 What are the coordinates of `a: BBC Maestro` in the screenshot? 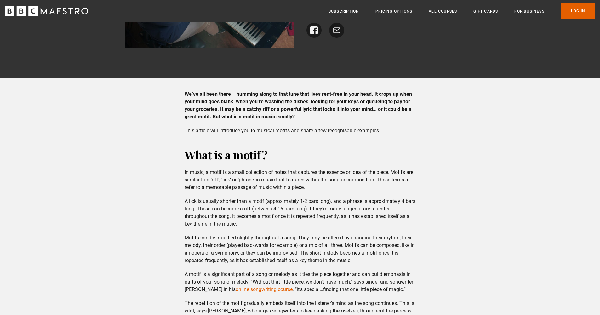 It's located at (46, 11).